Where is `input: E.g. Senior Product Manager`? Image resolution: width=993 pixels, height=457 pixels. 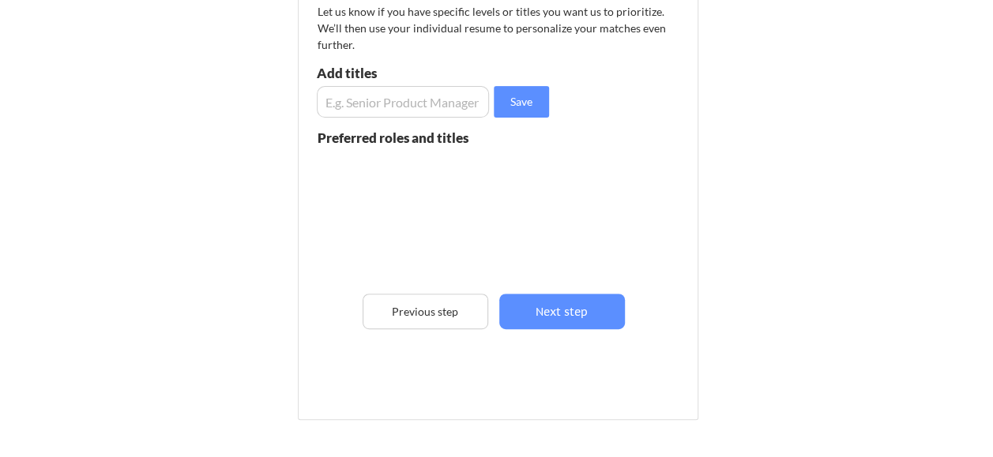 input: E.g. Senior Product Manager is located at coordinates (403, 102).